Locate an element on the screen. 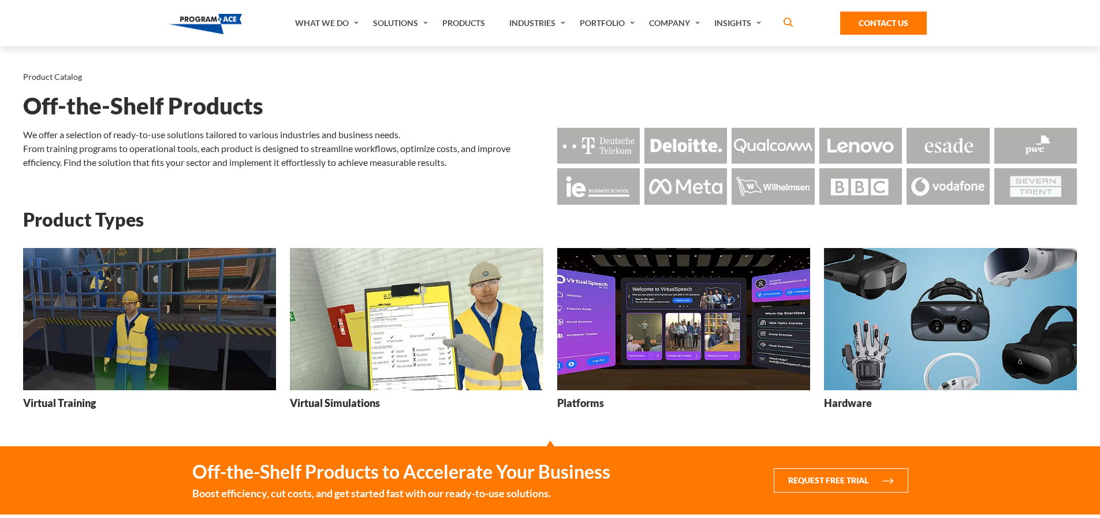 The image size is (1100, 518). img: Logo - Vodafone is located at coordinates (948, 186).